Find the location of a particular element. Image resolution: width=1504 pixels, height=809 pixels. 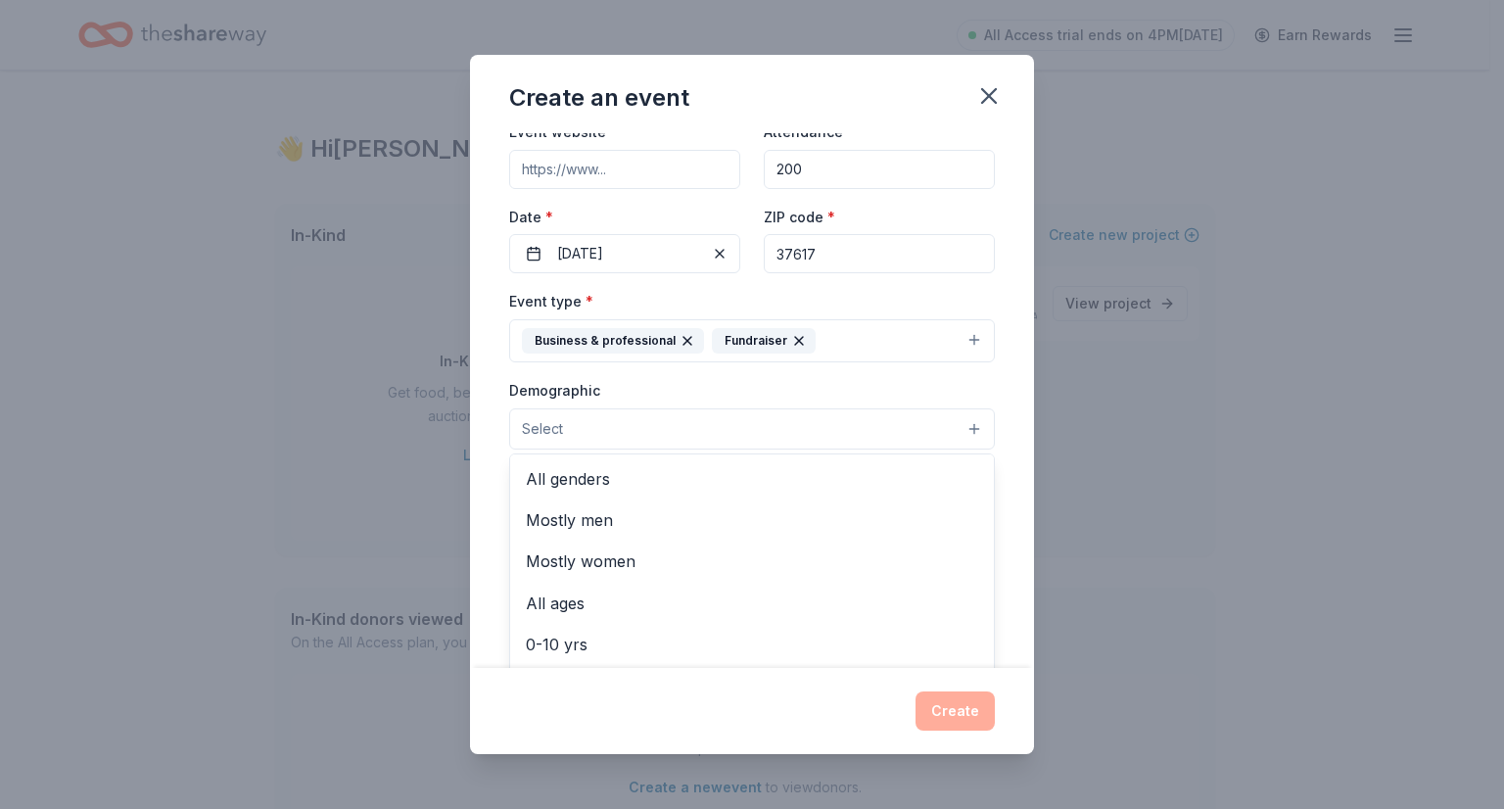

button: Select is located at coordinates (752, 429).